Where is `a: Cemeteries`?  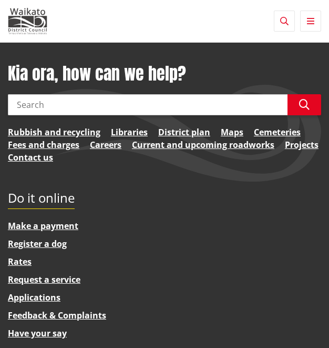 a: Cemeteries is located at coordinates (277, 132).